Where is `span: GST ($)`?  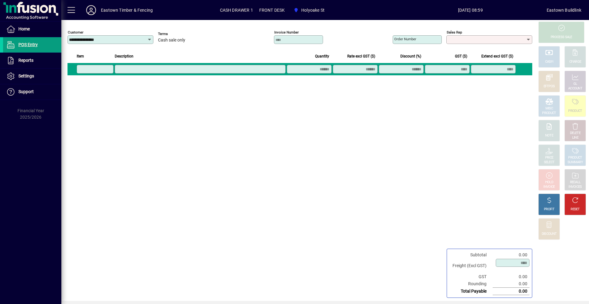
span: GST ($) is located at coordinates (461, 56).